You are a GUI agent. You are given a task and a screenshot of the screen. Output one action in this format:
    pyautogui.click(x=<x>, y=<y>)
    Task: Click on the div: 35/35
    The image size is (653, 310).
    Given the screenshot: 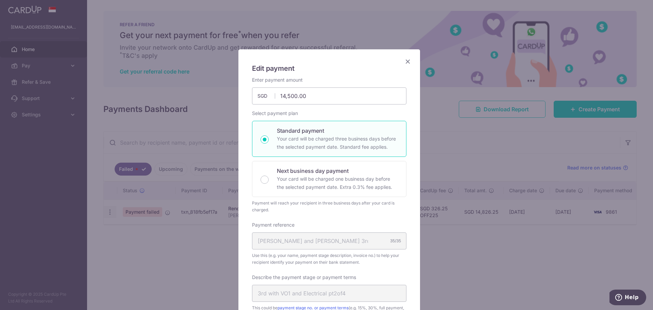 What is the action you would take?
    pyautogui.click(x=395, y=241)
    